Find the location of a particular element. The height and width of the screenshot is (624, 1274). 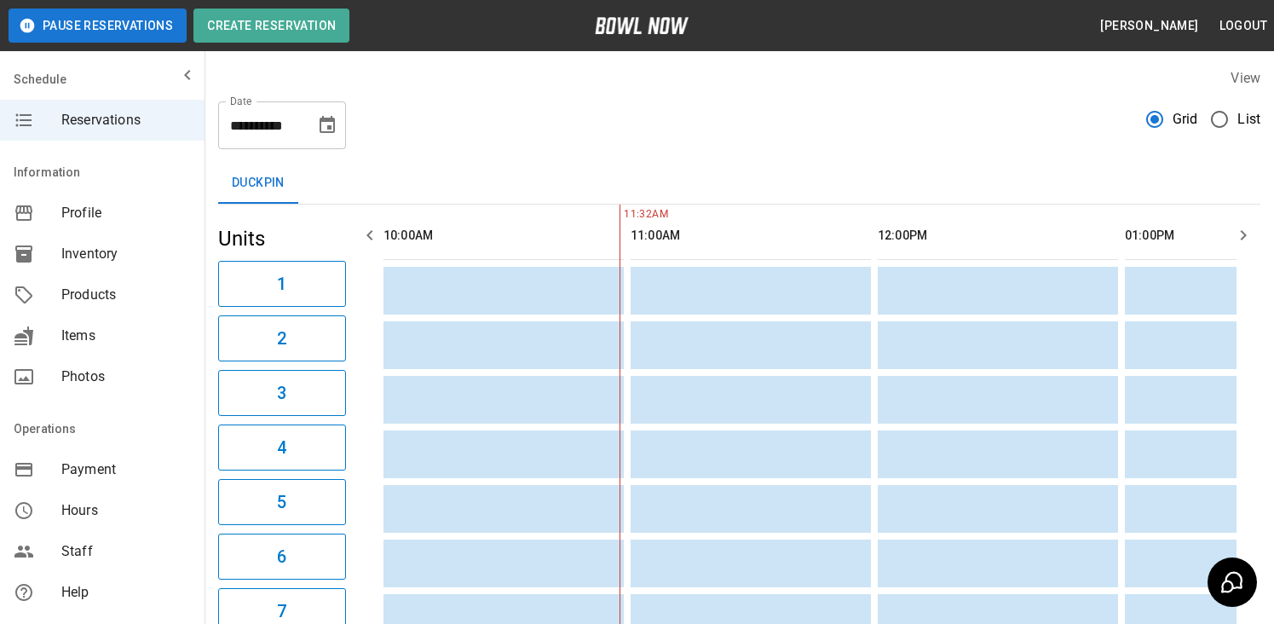

span: Help is located at coordinates (126, 592).